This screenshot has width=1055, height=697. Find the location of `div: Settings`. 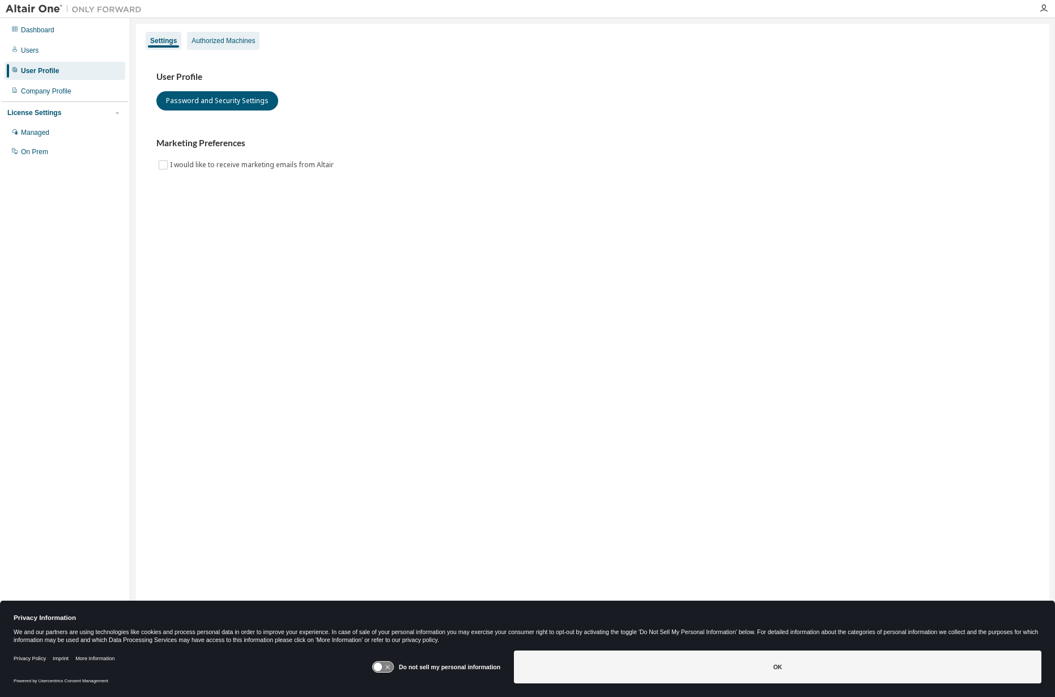

div: Settings is located at coordinates (163, 41).